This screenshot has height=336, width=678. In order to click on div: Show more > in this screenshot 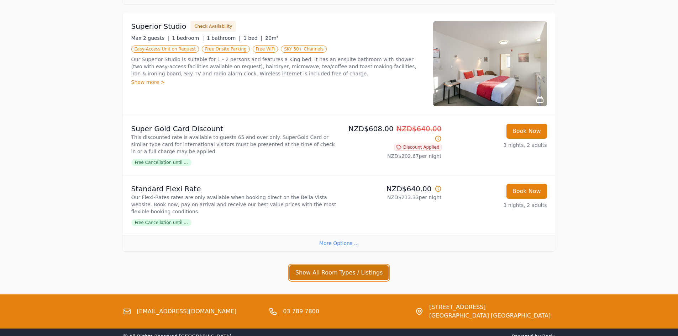, I will do `click(278, 82)`.